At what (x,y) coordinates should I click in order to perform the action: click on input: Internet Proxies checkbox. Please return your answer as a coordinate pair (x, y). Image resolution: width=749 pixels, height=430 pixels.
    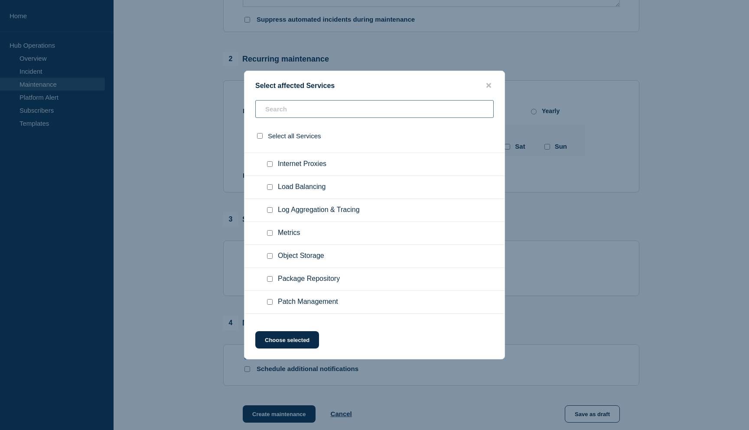
    Looking at the image, I should click on (269, 164).